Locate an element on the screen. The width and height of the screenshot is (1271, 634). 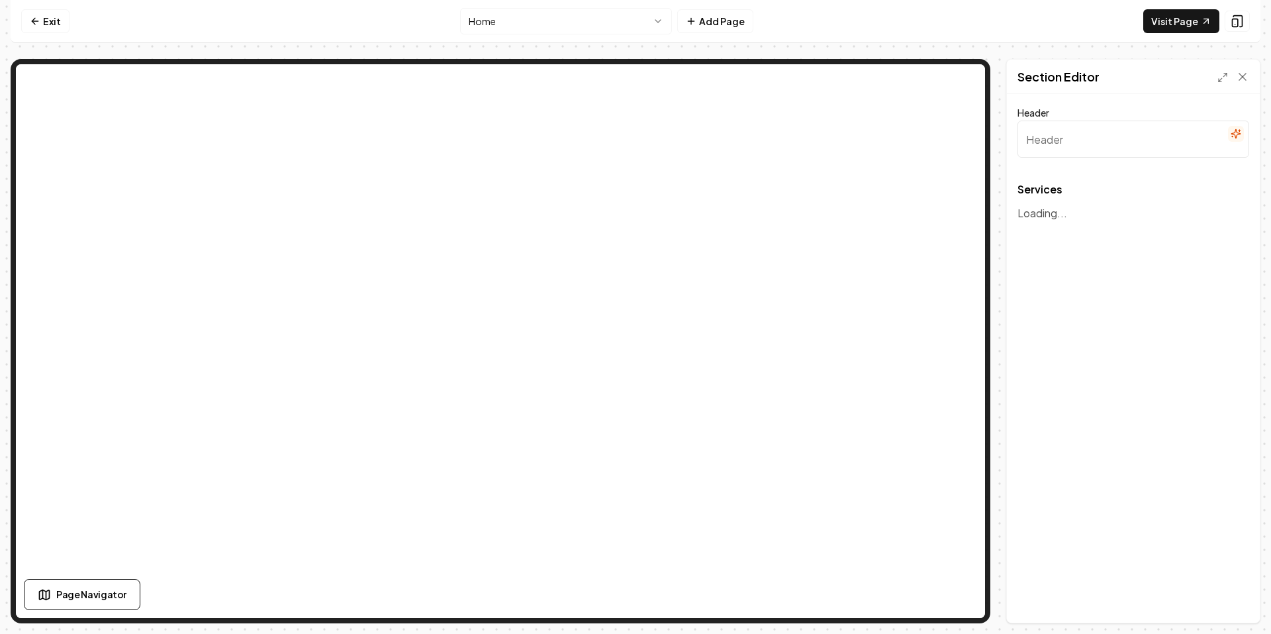
input: Header is located at coordinates (1134, 139).